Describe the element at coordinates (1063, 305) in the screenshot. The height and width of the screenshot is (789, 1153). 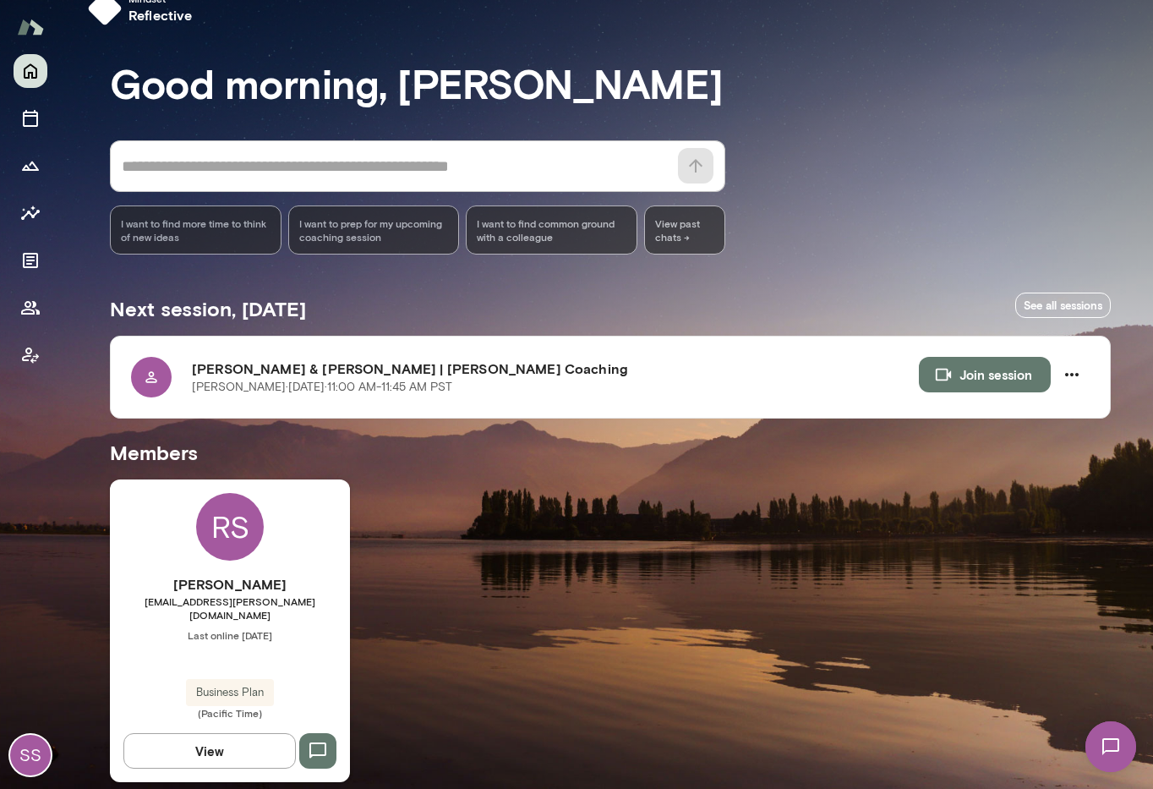
I see `a: See all sessions` at that location.